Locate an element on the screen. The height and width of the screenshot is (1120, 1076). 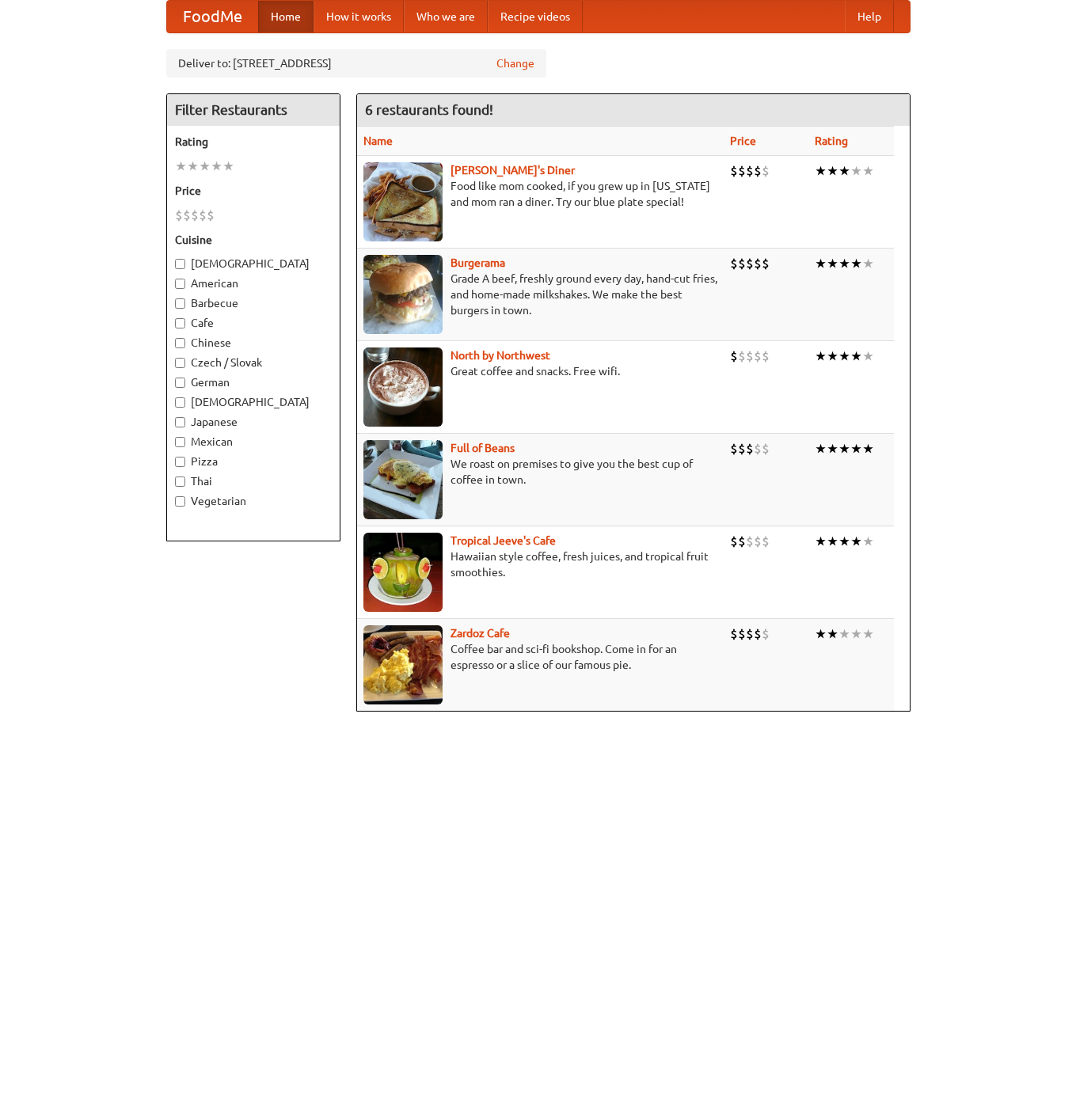
a: Home is located at coordinates (286, 17).